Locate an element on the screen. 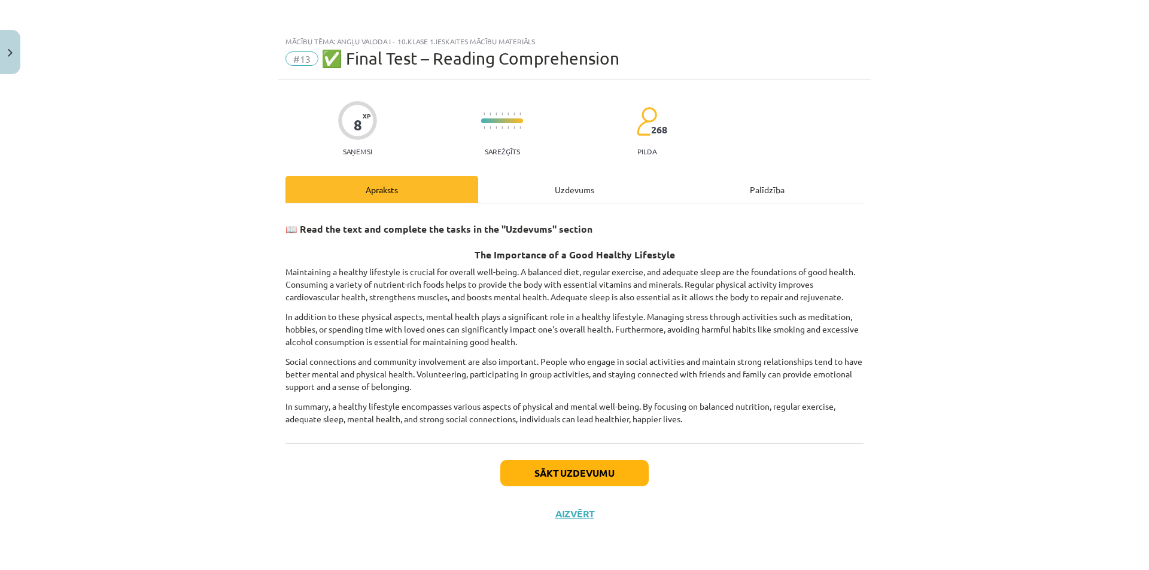  span: ✅ Final Test – Reading Comprehension is located at coordinates (470, 58).